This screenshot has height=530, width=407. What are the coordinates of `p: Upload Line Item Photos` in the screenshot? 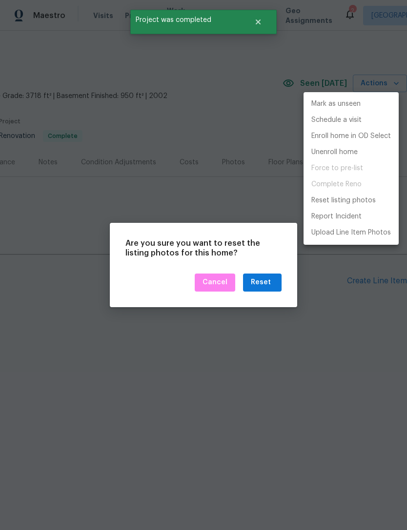 It's located at (350, 233).